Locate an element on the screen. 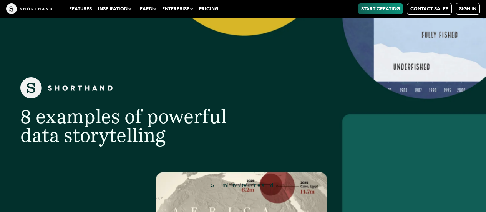  button: Learn is located at coordinates (146, 9).